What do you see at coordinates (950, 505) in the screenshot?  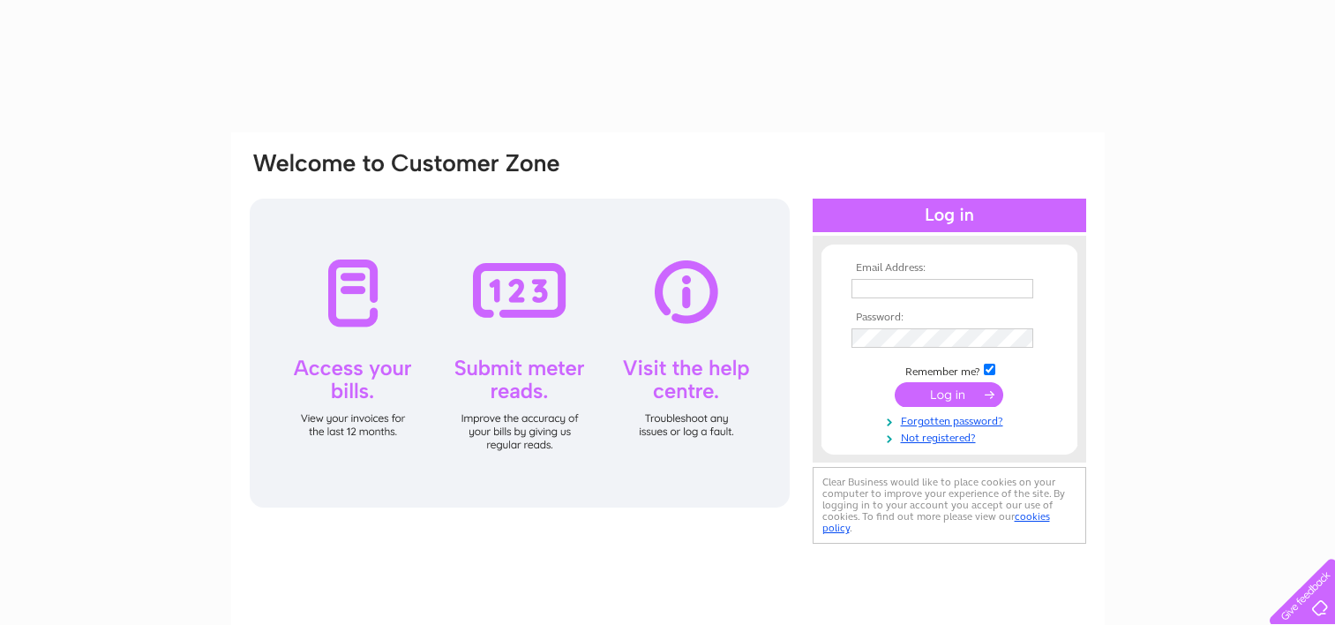 I see `div: Clear Business would like to place cookies on your computer to improve your experience of the sit...` at bounding box center [950, 505].